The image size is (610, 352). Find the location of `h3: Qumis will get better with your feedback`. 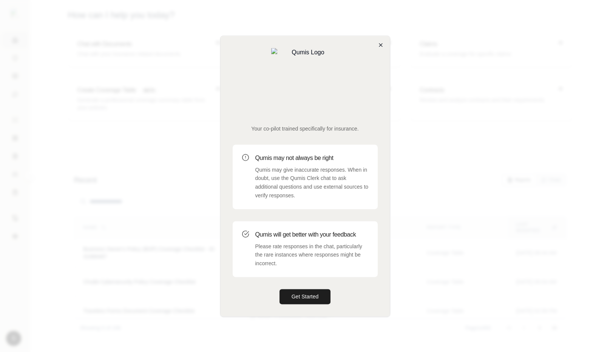

h3: Qumis will get better with your feedback is located at coordinates (312, 235).